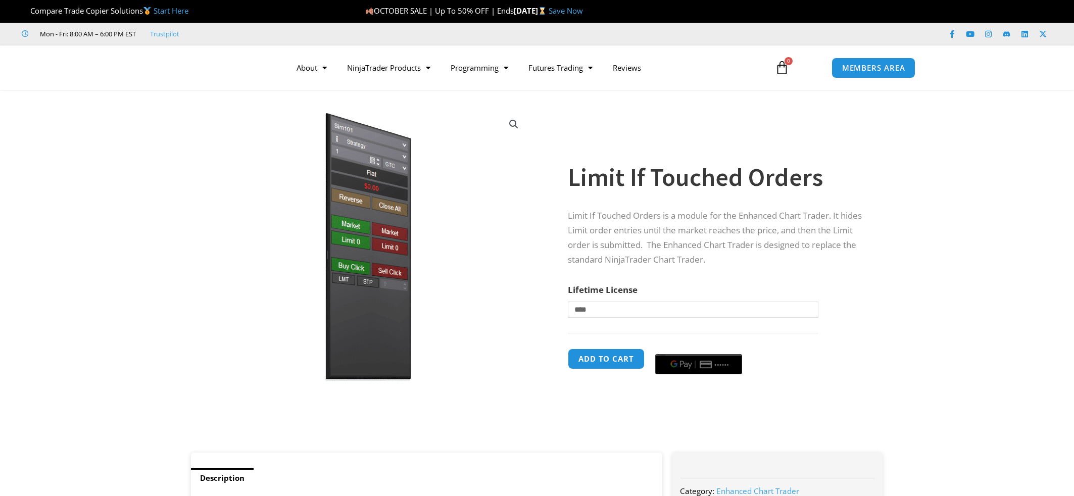 Image resolution: width=1074 pixels, height=496 pixels. What do you see at coordinates (716, 177) in the screenshot?
I see `h1: Limit If Touched Orders` at bounding box center [716, 177].